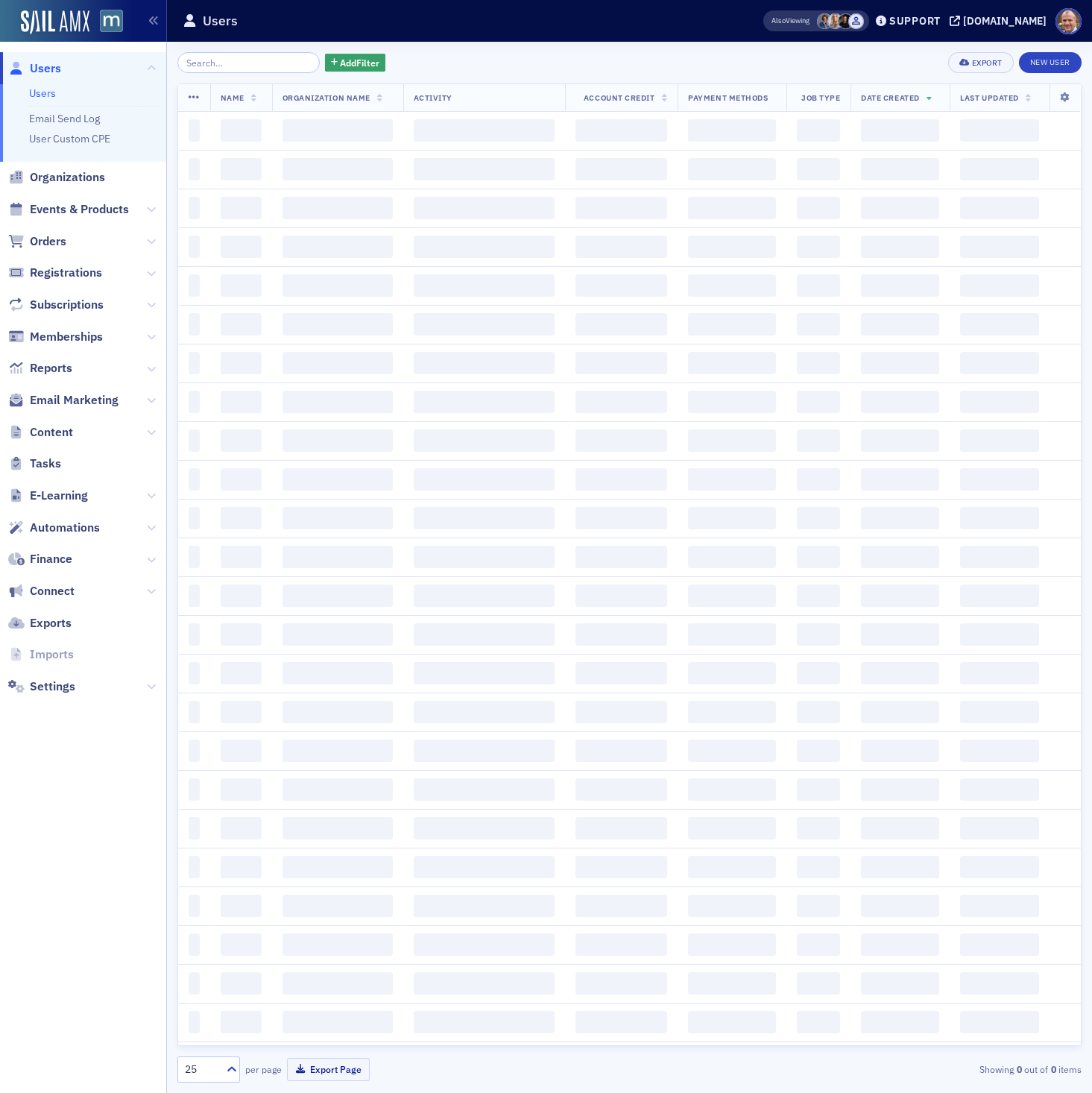 The width and height of the screenshot is (1092, 1093). Describe the element at coordinates (40, 623) in the screenshot. I see `a: Exports` at that location.